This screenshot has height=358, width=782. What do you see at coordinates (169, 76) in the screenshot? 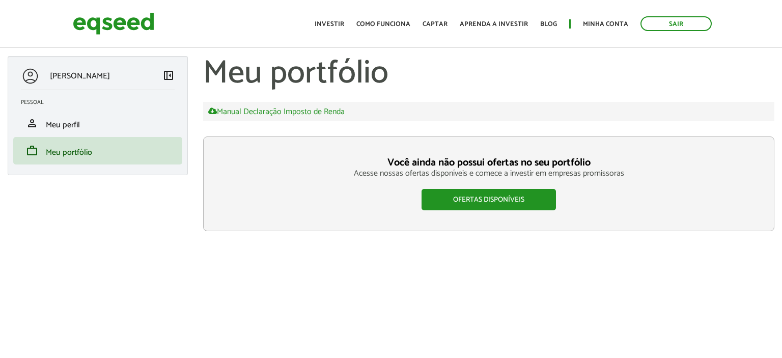
I see `a: Colapsar menu` at bounding box center [169, 76].